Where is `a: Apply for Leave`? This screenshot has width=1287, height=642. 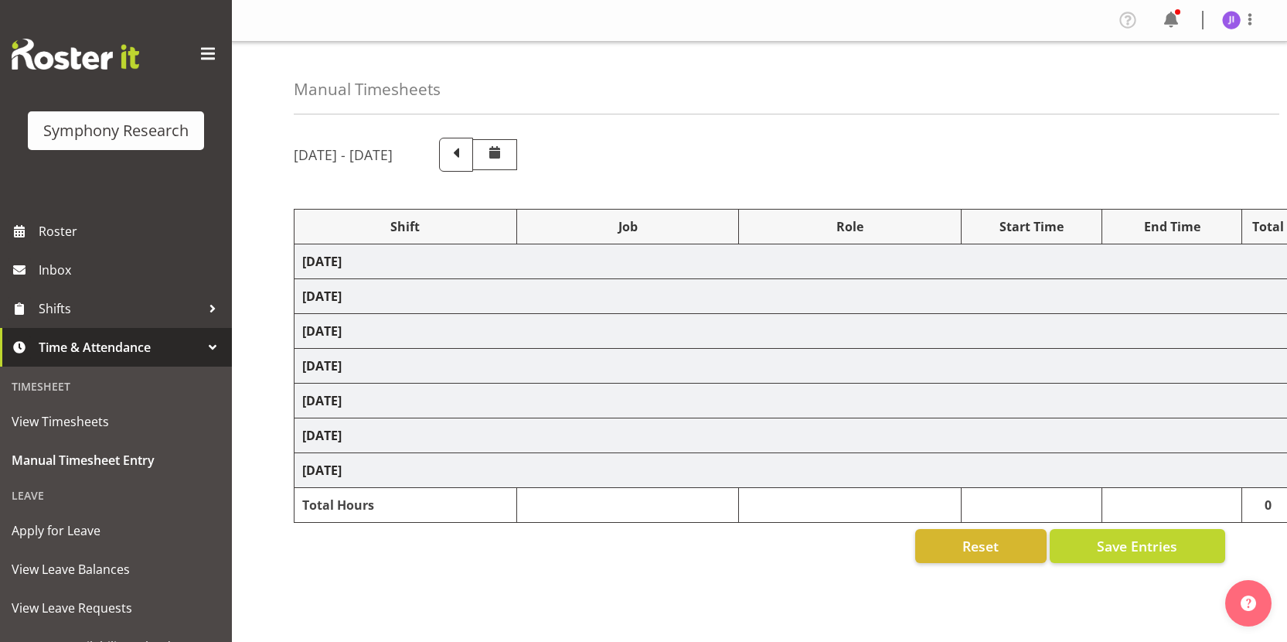 a: Apply for Leave is located at coordinates (116, 530).